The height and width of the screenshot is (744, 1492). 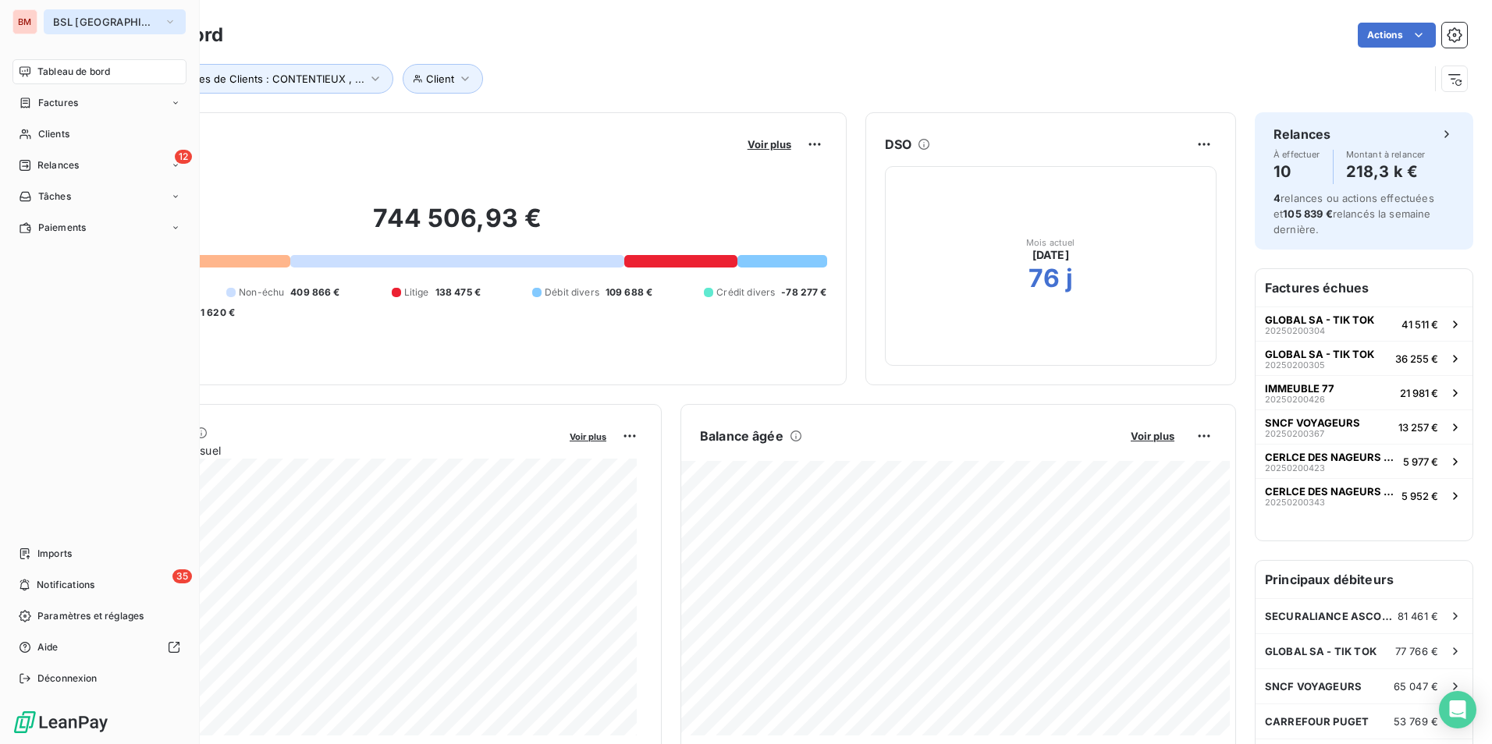 I want to click on span: 21 981 €, so click(x=1418, y=393).